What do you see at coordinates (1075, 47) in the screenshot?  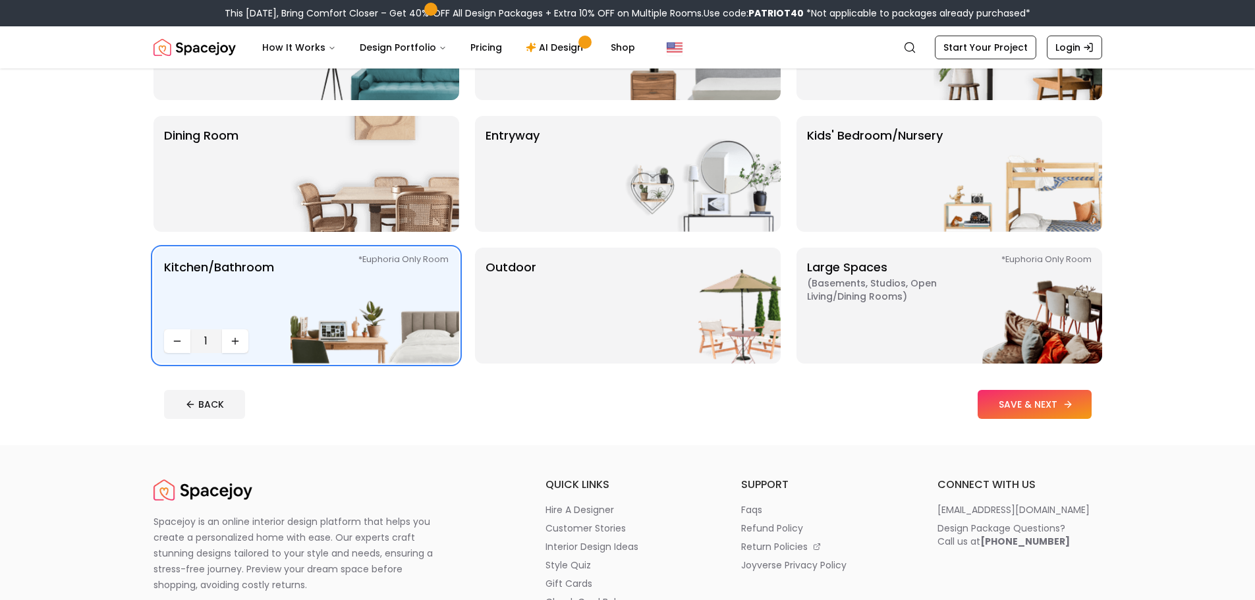 I see `a: Login` at bounding box center [1075, 47].